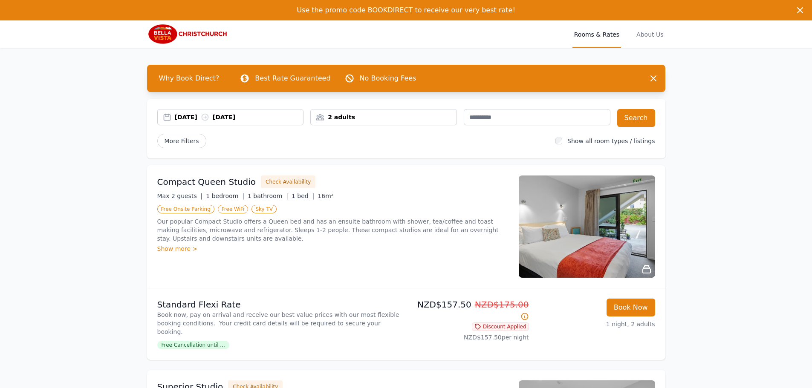 This screenshot has height=388, width=812. I want to click on p: Our popular Compact Studio offers a Queen bed and has an ensuite bathroom with shower, tea/coffee..., so click(333, 230).